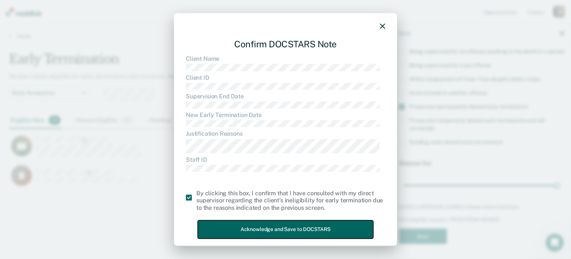 This screenshot has height=259, width=571. Describe the element at coordinates (286, 44) in the screenshot. I see `div: Confirm DOCSTARS Note` at that location.